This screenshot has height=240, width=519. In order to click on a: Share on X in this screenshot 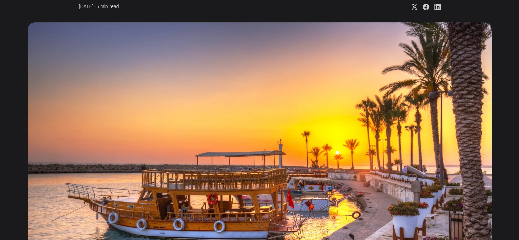, I will do `click(412, 7)`.